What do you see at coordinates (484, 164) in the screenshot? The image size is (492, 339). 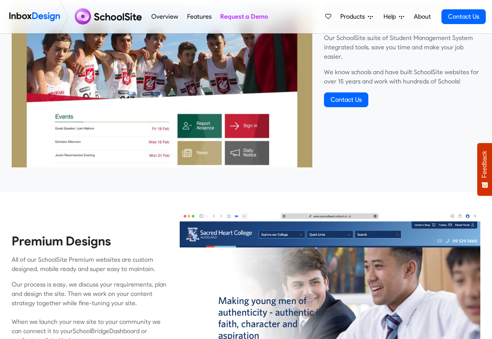 I see `span: Feedback` at bounding box center [484, 164].